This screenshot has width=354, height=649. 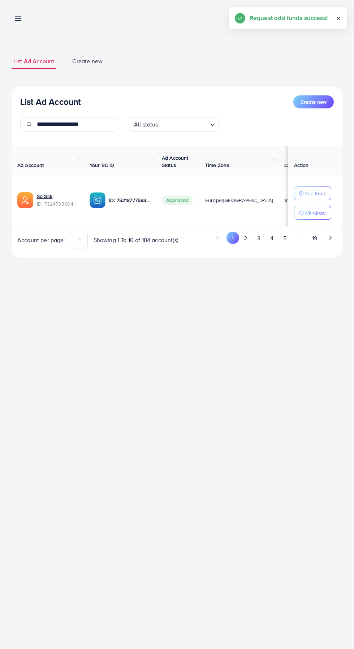 What do you see at coordinates (184, 124) in the screenshot?
I see `input: Search for option` at bounding box center [184, 124].